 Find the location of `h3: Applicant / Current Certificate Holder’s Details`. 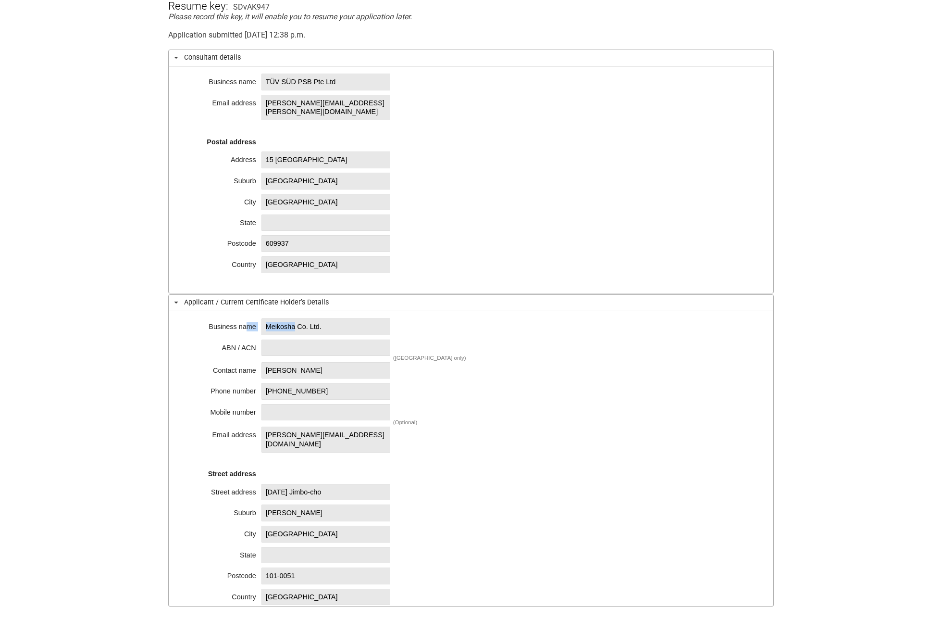

h3: Applicant / Current Certificate Holder’s Details is located at coordinates (471, 302).